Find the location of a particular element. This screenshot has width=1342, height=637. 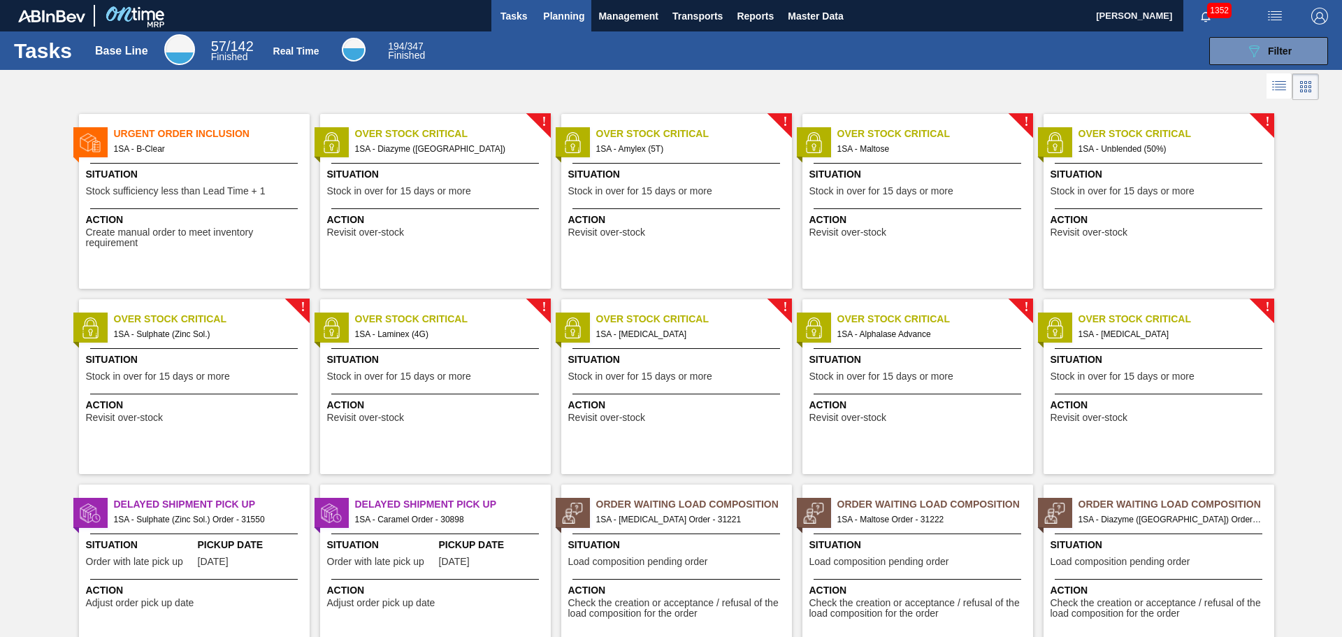

img: Logout is located at coordinates (1320, 16).